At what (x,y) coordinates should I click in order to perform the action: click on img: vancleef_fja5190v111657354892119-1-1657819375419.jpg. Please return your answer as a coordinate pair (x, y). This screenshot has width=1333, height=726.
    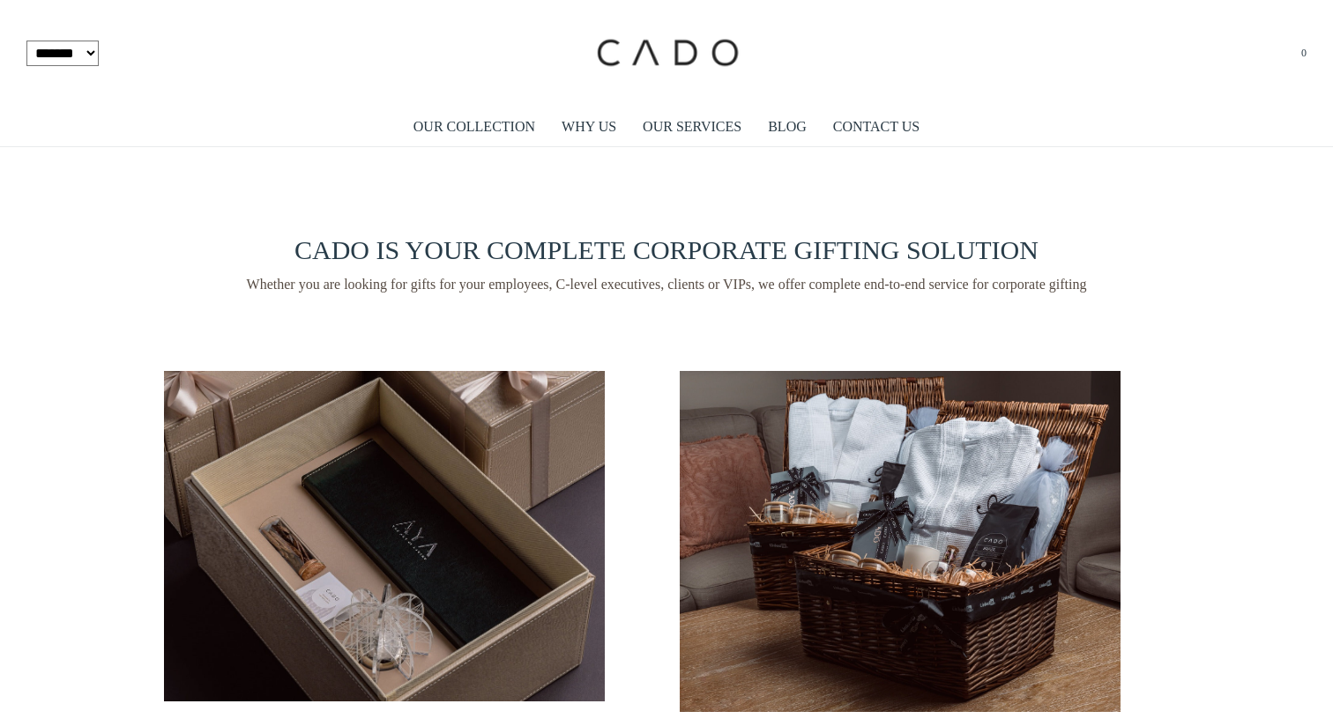
    Looking at the image, I should click on (384, 536).